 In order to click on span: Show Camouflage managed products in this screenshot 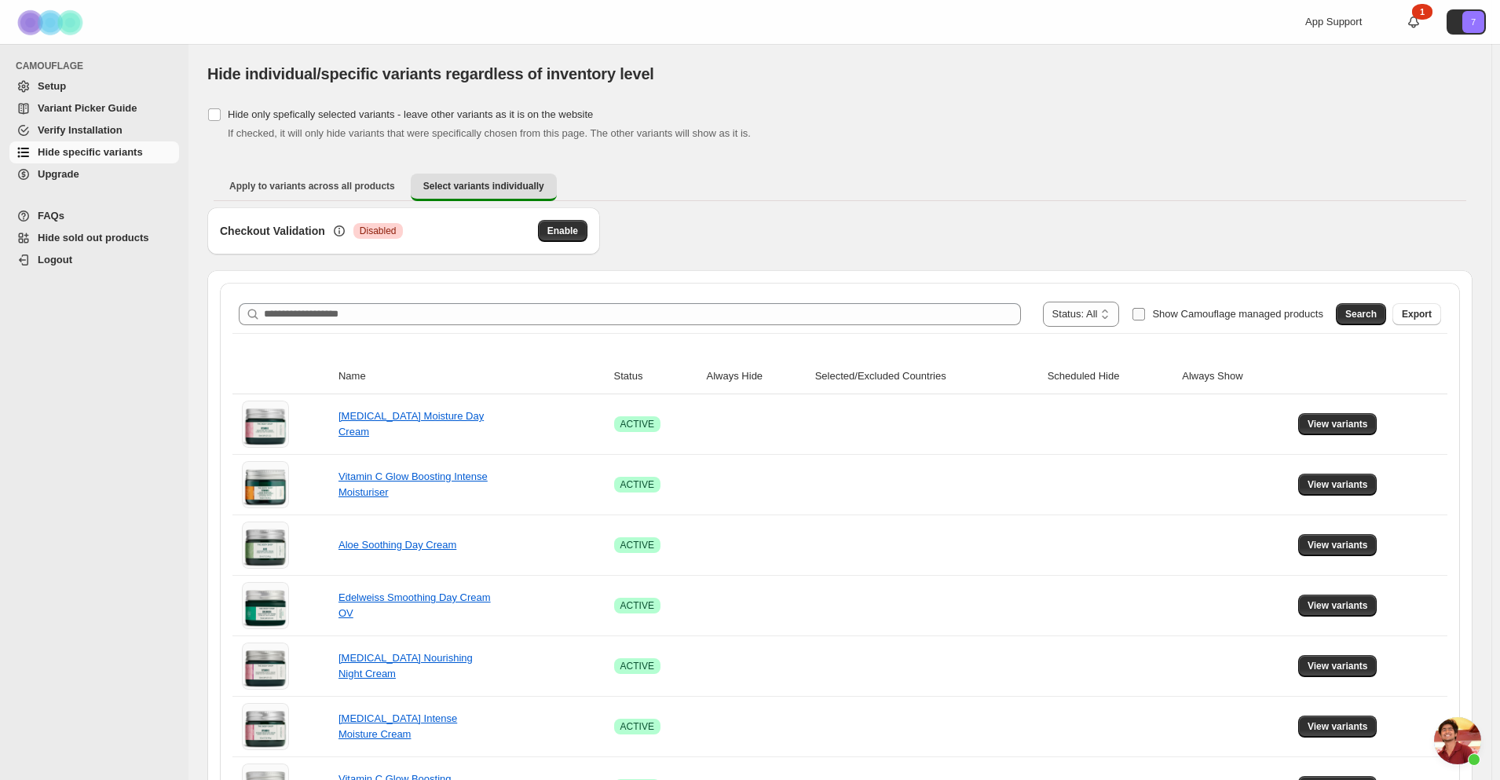, I will do `click(1237, 313)`.